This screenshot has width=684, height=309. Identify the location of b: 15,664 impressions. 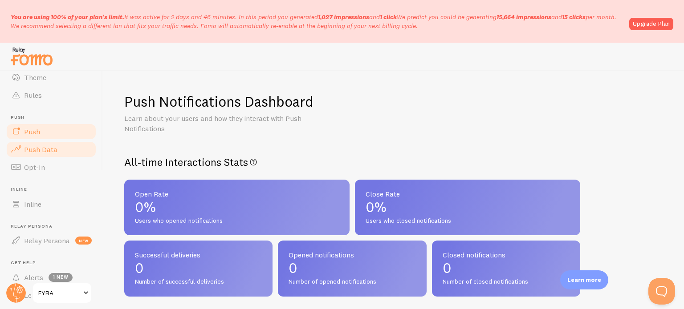
(524, 17).